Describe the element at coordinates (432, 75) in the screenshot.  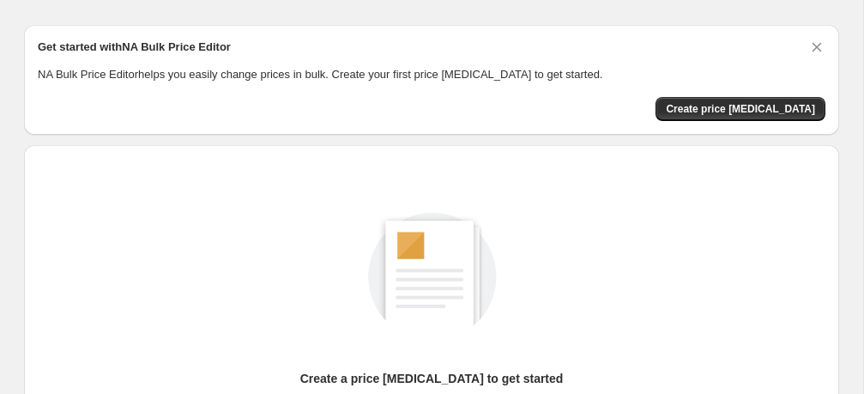
I see `p: NA Bulk Price Editor helps you easily change prices in bulk. Create your first price [MEDICAL_DAT...` at that location.